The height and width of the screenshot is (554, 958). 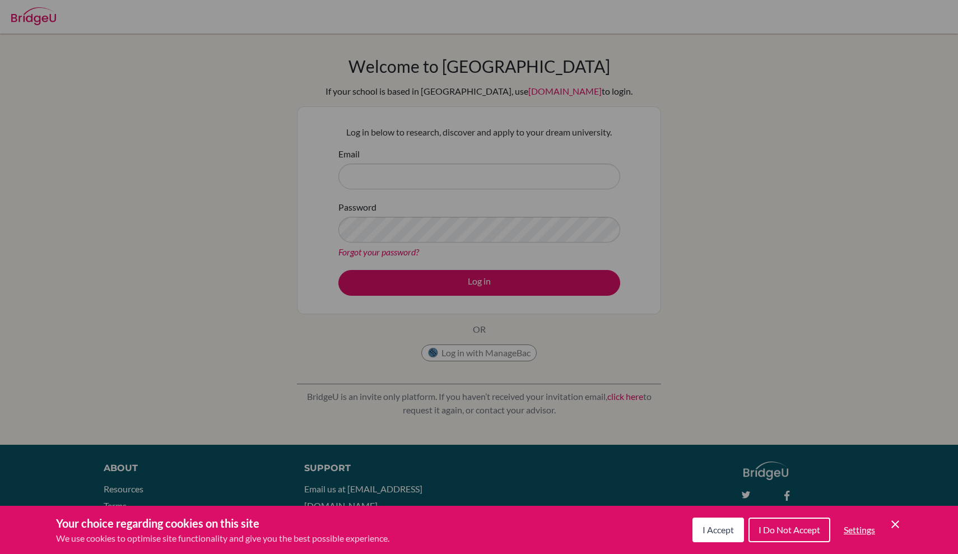 What do you see at coordinates (222, 538) in the screenshot?
I see `p: We use cookies to optimise site functionality and give you the best possible experience.` at bounding box center [222, 538].